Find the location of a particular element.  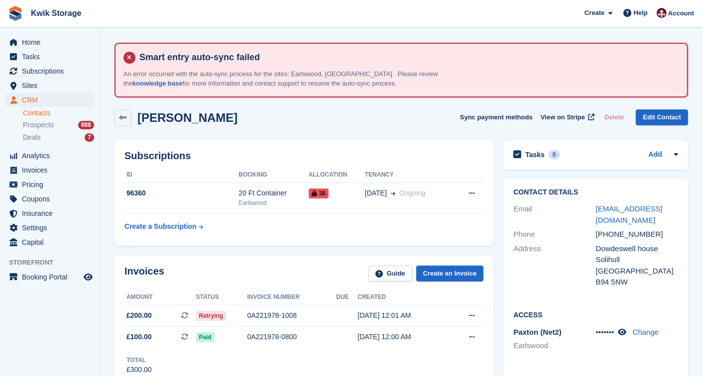

span: Coupons is located at coordinates (52, 199).